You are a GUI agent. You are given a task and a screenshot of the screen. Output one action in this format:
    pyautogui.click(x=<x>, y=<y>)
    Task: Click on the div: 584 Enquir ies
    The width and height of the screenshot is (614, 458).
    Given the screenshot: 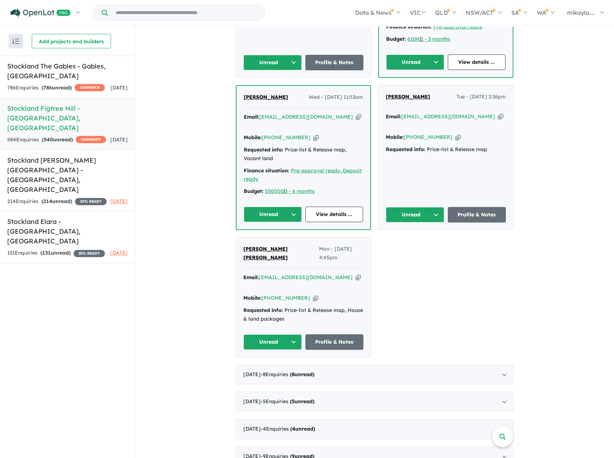 What is the action you would take?
    pyautogui.click(x=57, y=140)
    